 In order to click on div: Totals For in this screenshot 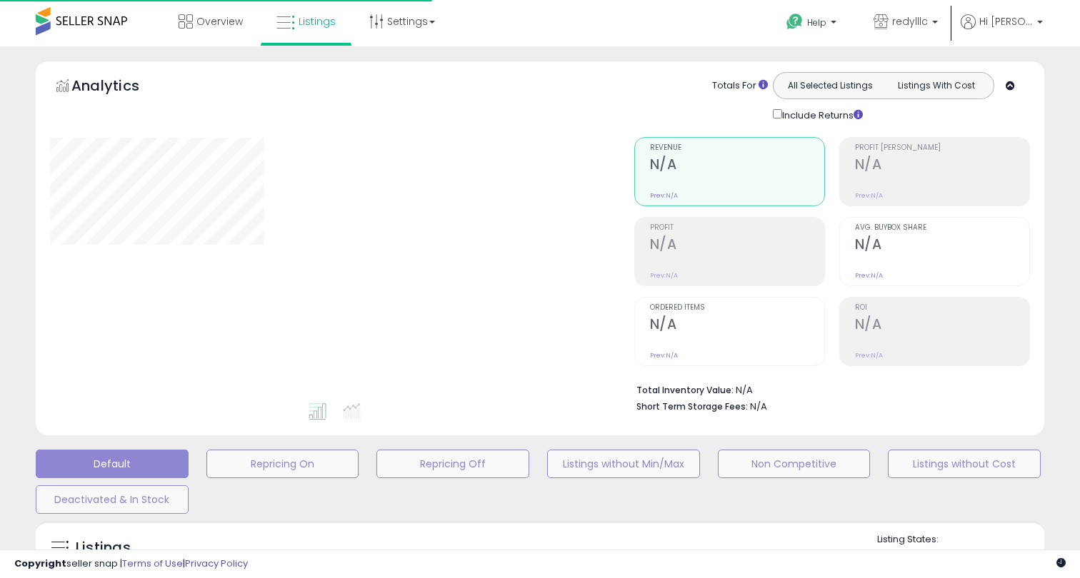, I will do `click(740, 86)`.